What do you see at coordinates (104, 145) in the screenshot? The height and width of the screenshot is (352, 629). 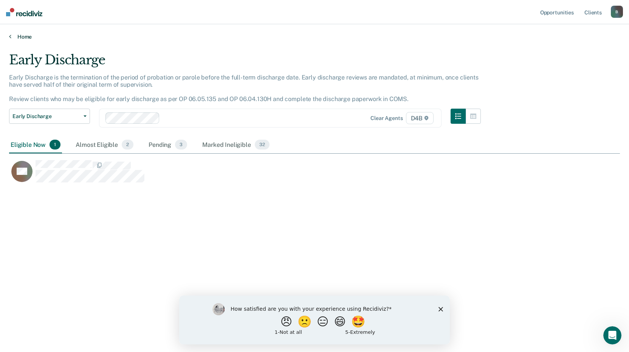 I see `div: Almost Eligible2` at bounding box center [104, 145].